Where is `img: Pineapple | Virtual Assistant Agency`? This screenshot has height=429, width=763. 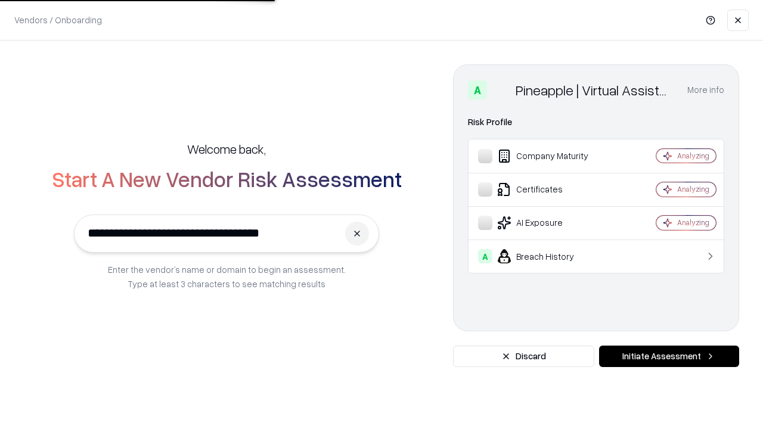 img: Pineapple | Virtual Assistant Agency is located at coordinates (502, 90).